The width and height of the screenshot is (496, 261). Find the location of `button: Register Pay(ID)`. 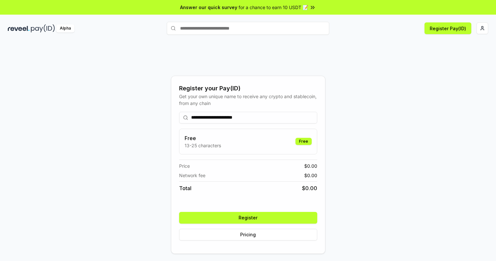

button: Register Pay(ID) is located at coordinates (448, 28).